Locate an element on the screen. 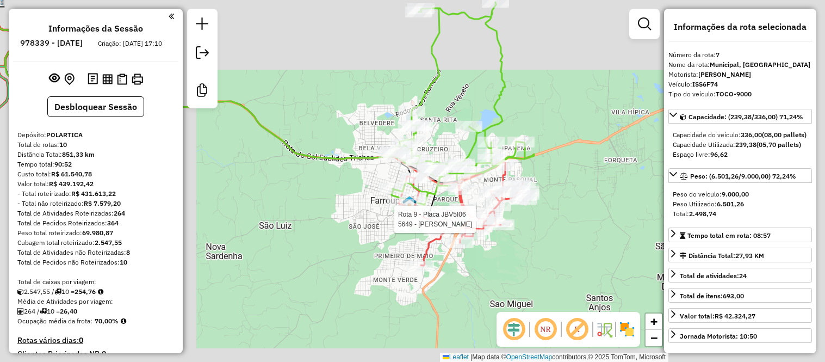 The width and height of the screenshot is (825, 362). strong: 8 is located at coordinates (128, 252).